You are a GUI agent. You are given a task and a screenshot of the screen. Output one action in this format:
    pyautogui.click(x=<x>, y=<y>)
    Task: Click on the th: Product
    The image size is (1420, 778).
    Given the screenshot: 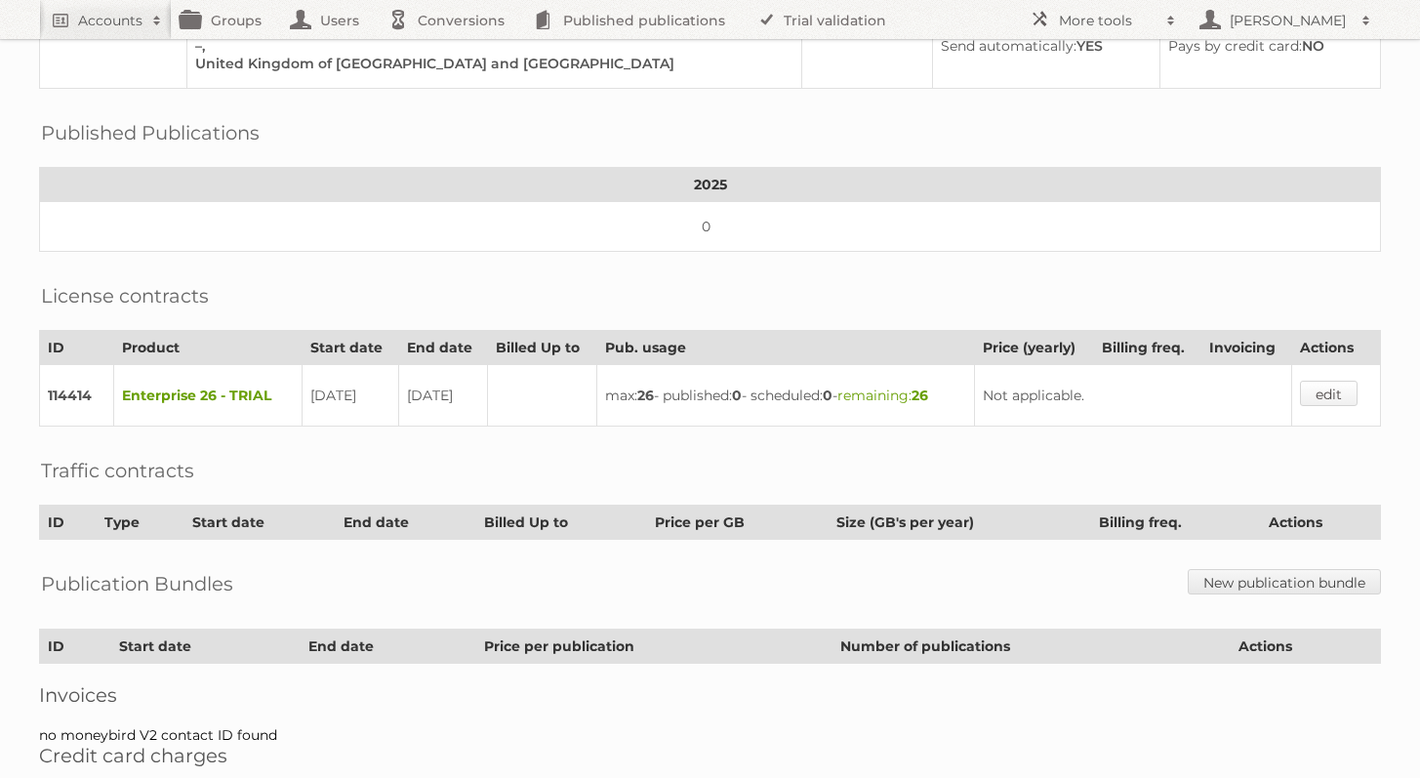 What is the action you would take?
    pyautogui.click(x=208, y=347)
    